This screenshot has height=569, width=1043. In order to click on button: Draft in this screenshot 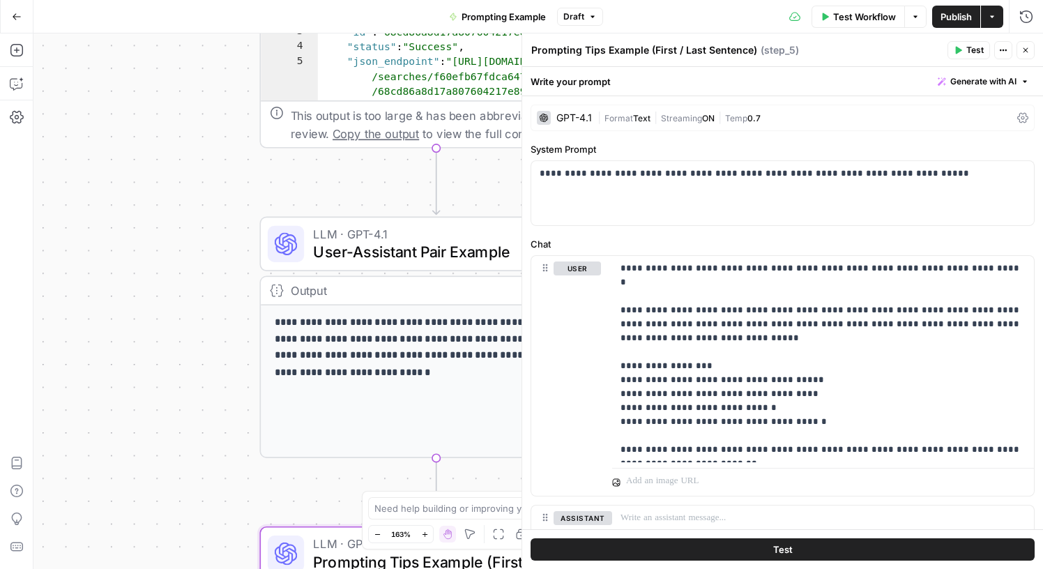, I will do `click(580, 17)`.